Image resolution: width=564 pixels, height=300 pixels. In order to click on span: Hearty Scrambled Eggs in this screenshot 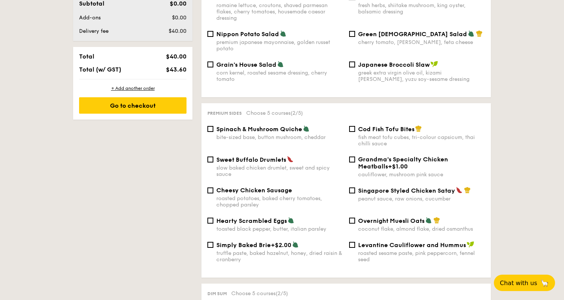, I will do `click(251, 221)`.